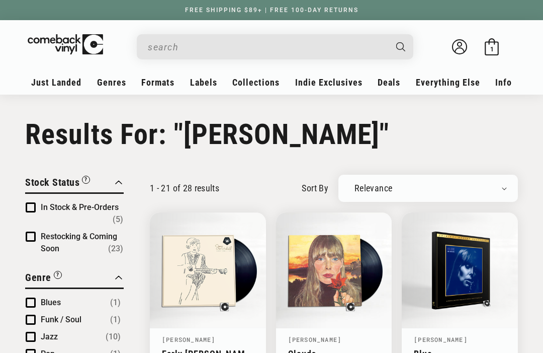  I want to click on span: Labels, so click(204, 82).